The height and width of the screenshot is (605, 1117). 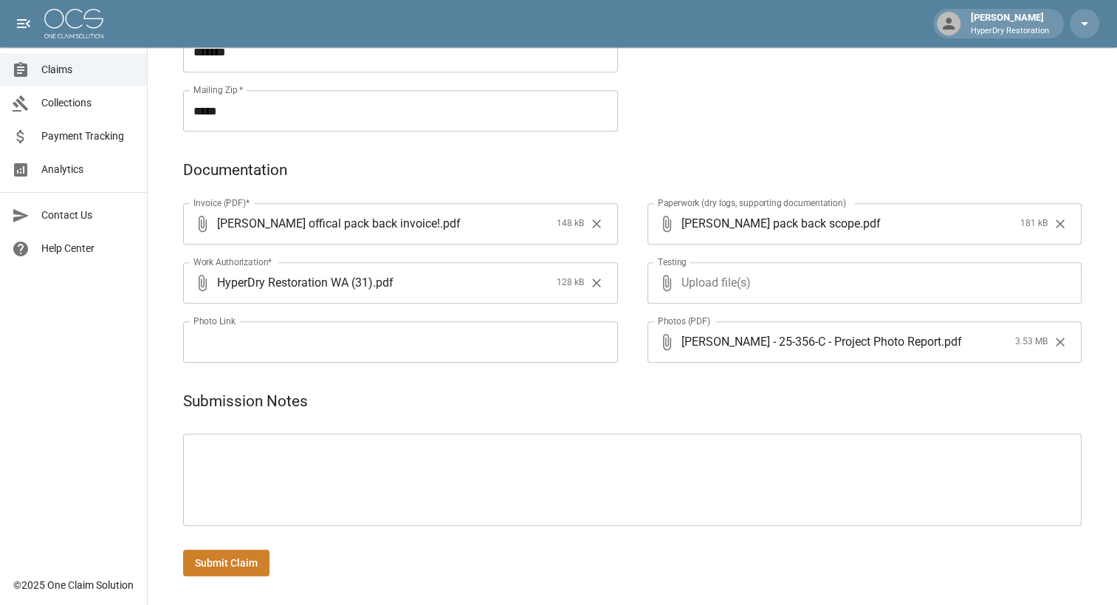 What do you see at coordinates (88, 215) in the screenshot?
I see `span: Contact Us` at bounding box center [88, 215].